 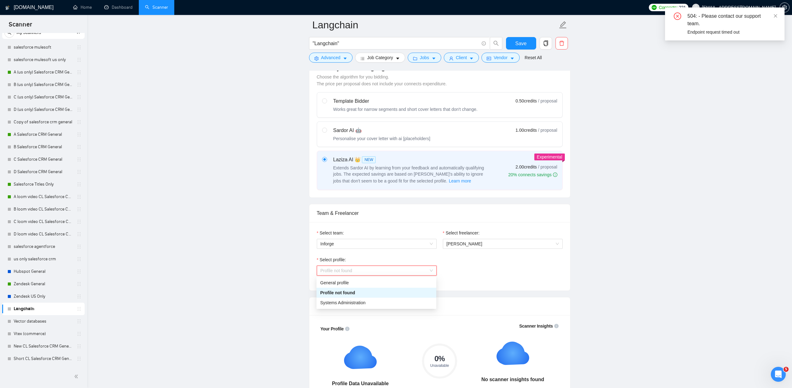 What do you see at coordinates (377, 271) in the screenshot?
I see `span: Profile not found` at bounding box center [377, 271].